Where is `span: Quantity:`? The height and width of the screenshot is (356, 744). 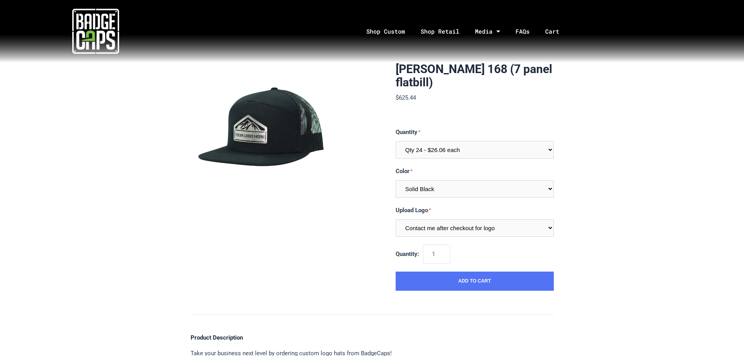 span: Quantity: is located at coordinates (407, 254).